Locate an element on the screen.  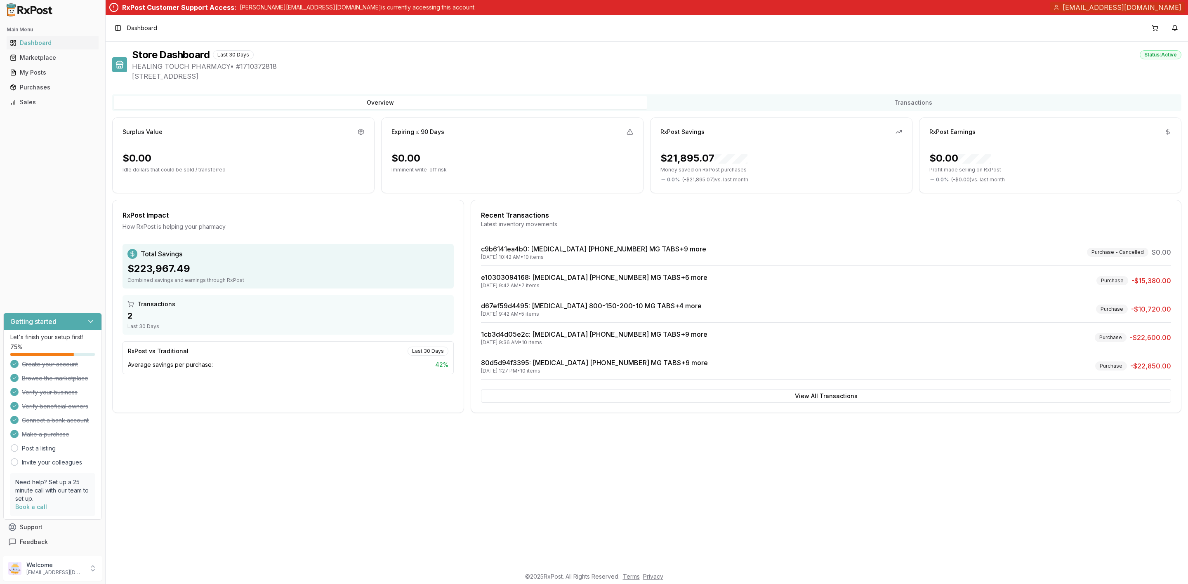
p: Welcome is located at coordinates (55, 565).